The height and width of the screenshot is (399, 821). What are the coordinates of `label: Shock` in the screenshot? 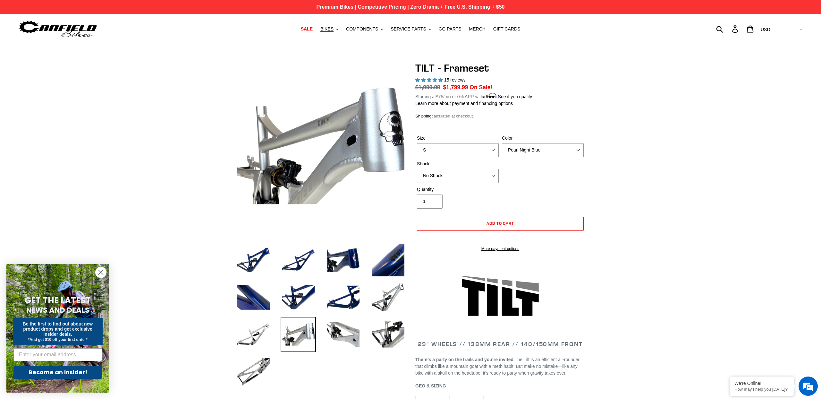 It's located at (458, 164).